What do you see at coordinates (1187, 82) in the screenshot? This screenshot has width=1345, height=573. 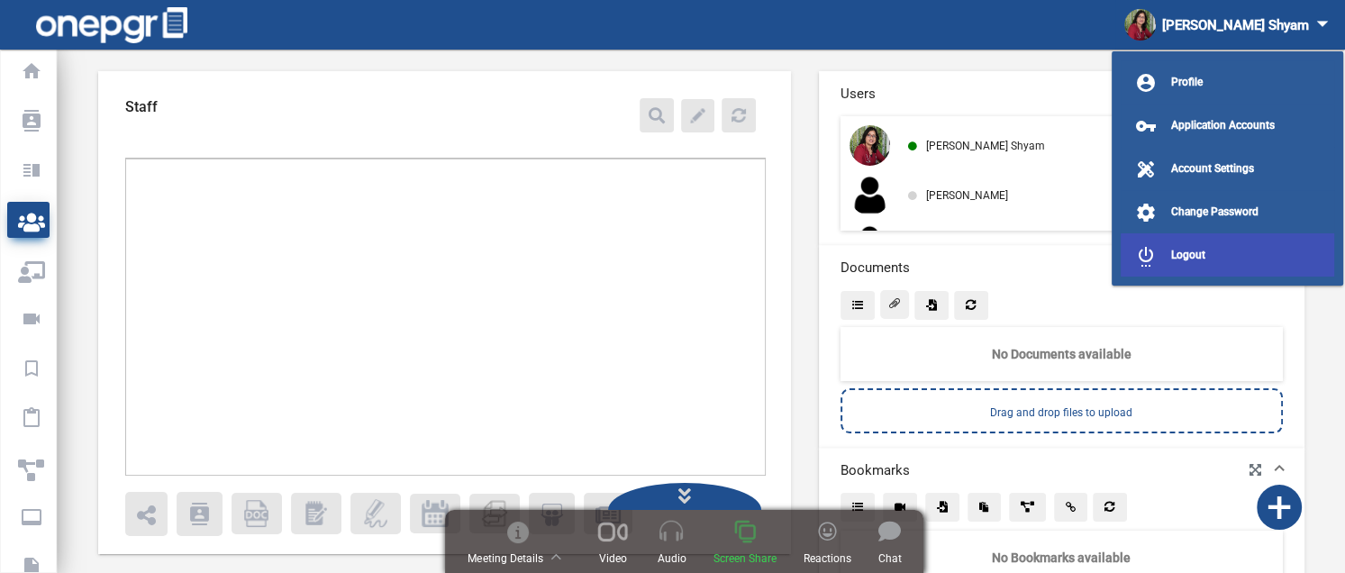 I see `span: Profile` at bounding box center [1187, 82].